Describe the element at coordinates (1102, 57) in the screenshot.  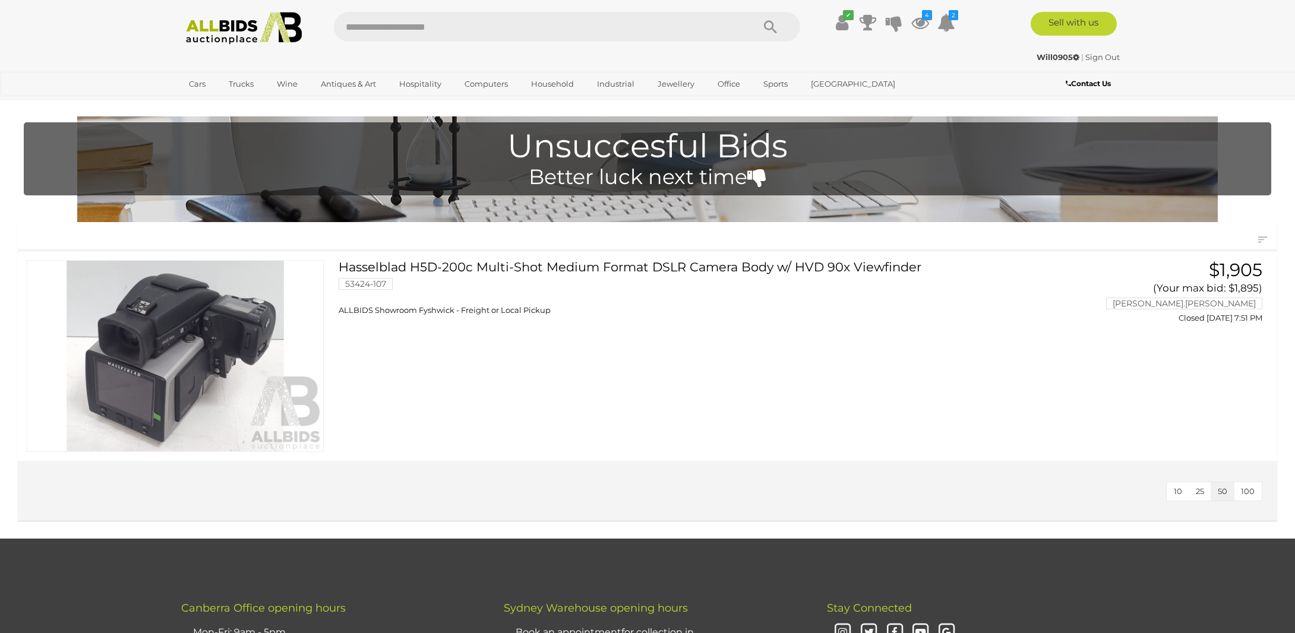
I see `a: Sign Out` at that location.